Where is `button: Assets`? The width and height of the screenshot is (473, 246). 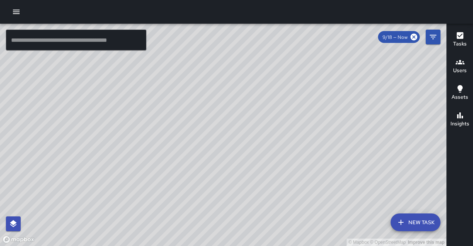 button: Assets is located at coordinates (459, 93).